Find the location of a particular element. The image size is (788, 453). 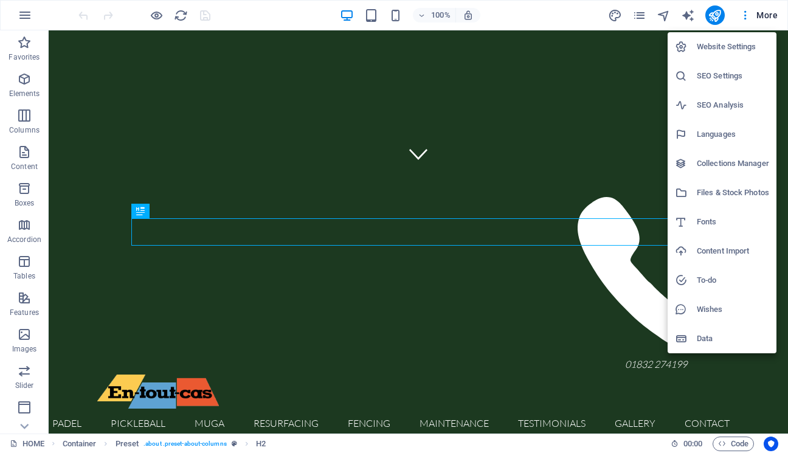

h6: Languages is located at coordinates (733, 134).